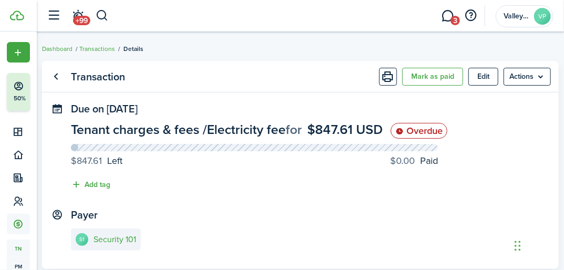 The width and height of the screenshot is (564, 270). What do you see at coordinates (403, 161) in the screenshot?
I see `progress-caption-label-value: $0.00` at bounding box center [403, 161].